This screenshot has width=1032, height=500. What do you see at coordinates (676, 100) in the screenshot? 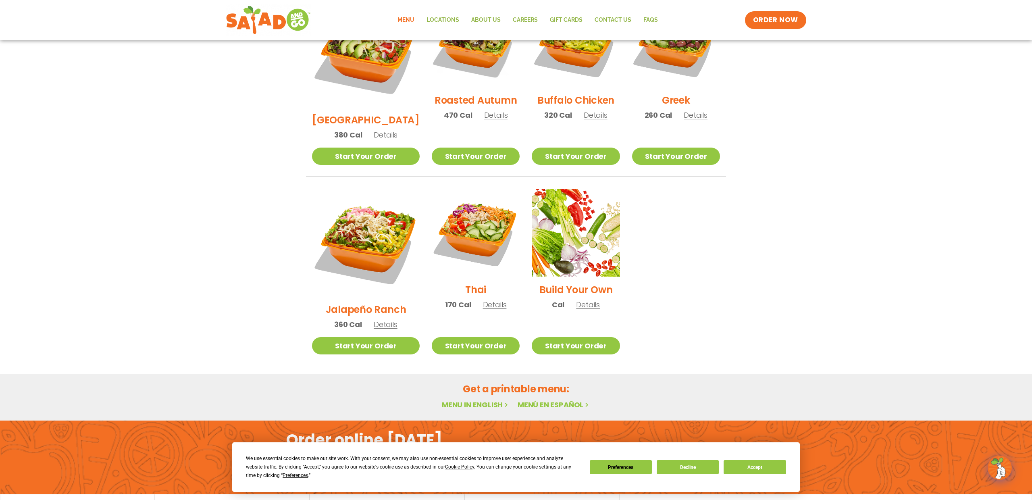
I see `h2: Greek` at bounding box center [676, 100].